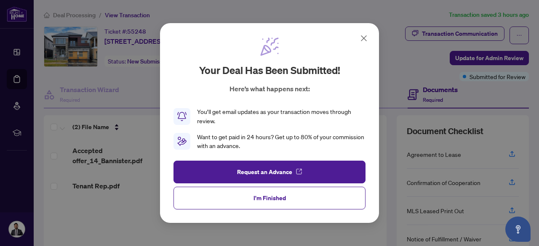  Describe the element at coordinates (269, 198) in the screenshot. I see `span: I'm Finished` at that location.